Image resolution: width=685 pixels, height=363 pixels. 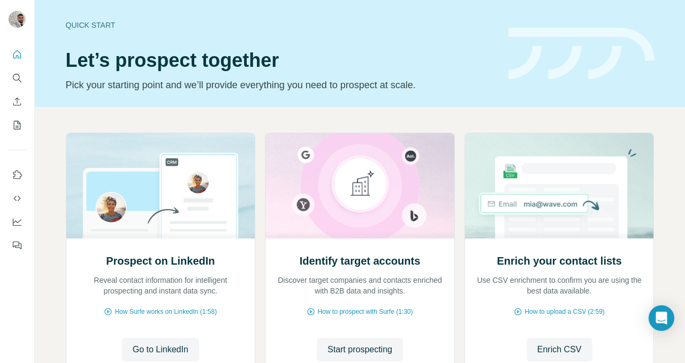 I want to click on p: Pick your starting point and we’ll provide everything you need to prospect at scale., so click(x=280, y=85).